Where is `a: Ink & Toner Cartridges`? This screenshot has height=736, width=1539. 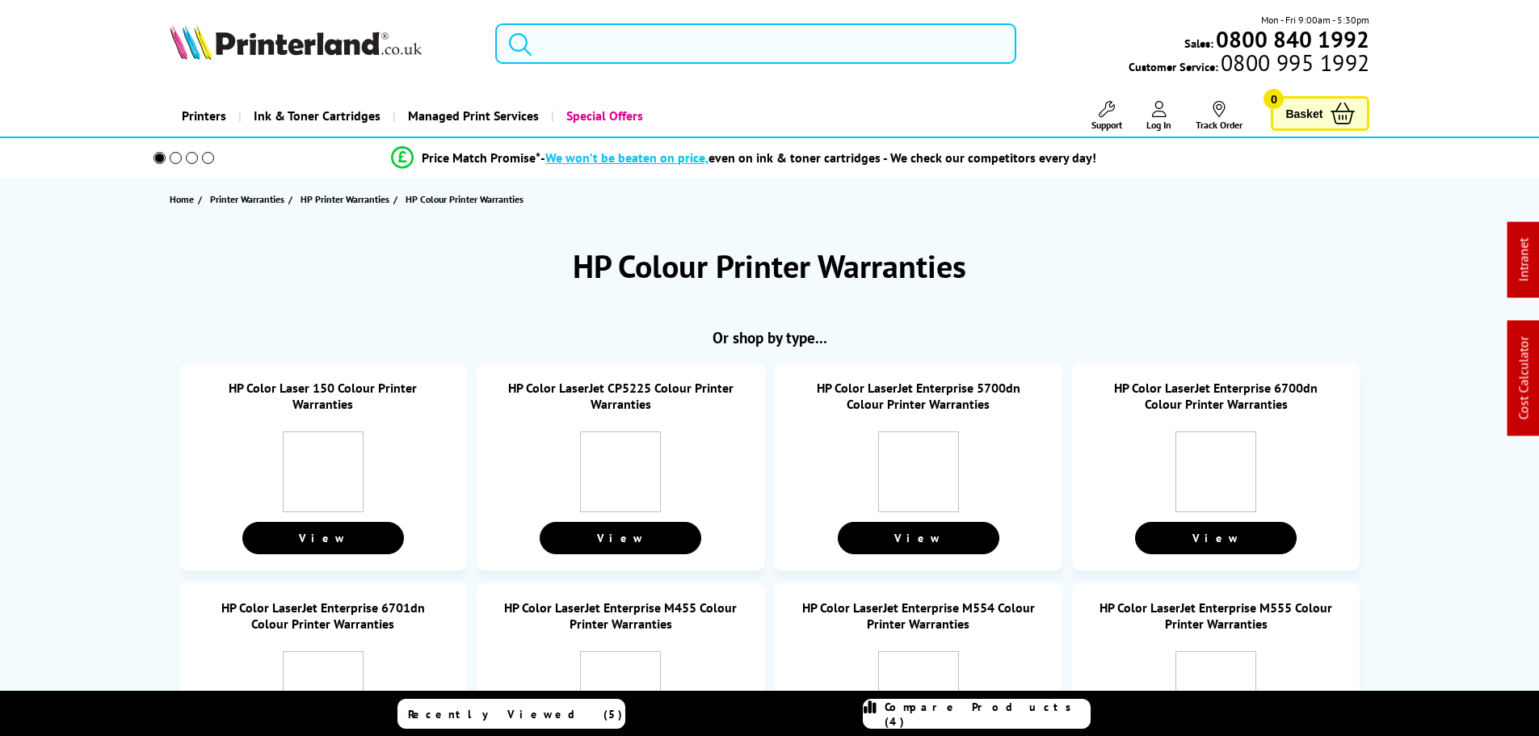 a: Ink & Toner Cartridges is located at coordinates (315, 116).